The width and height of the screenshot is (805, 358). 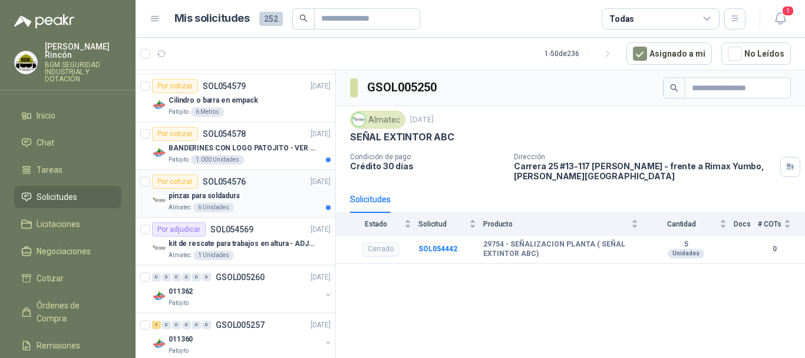 What do you see at coordinates (782, 223) in the screenshot?
I see `th: # COTs` at bounding box center [782, 223].